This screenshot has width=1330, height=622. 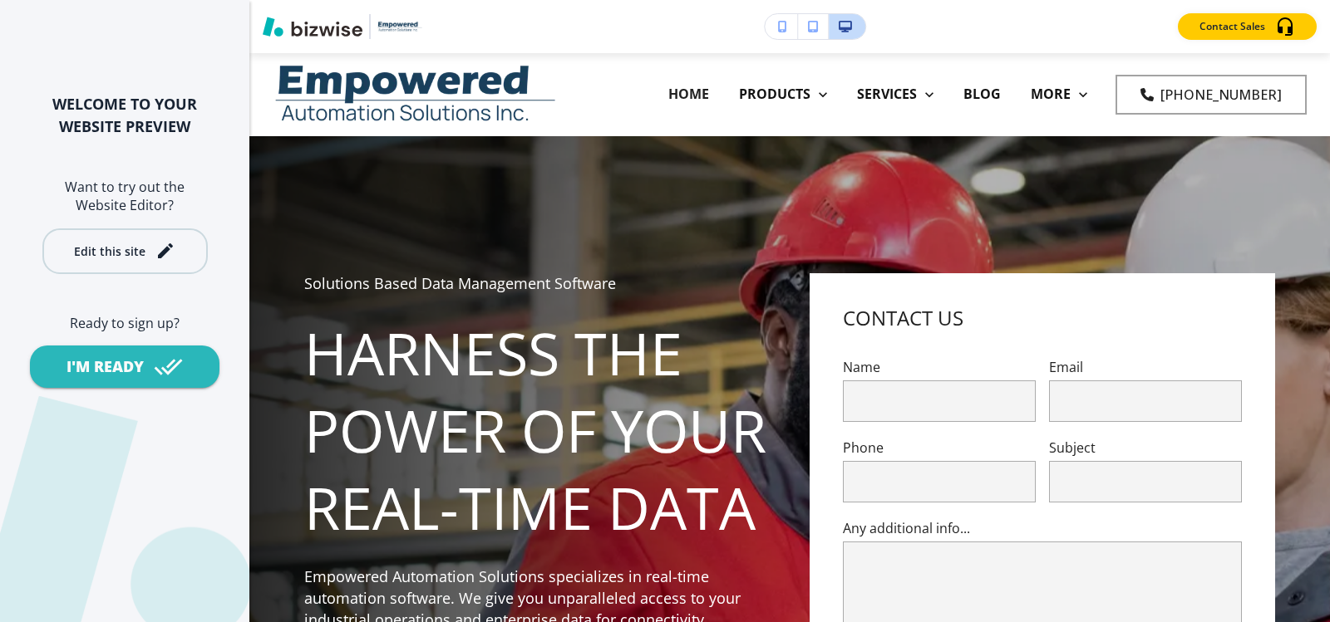 I want to click on p: Any additional info..., so click(x=1042, y=529).